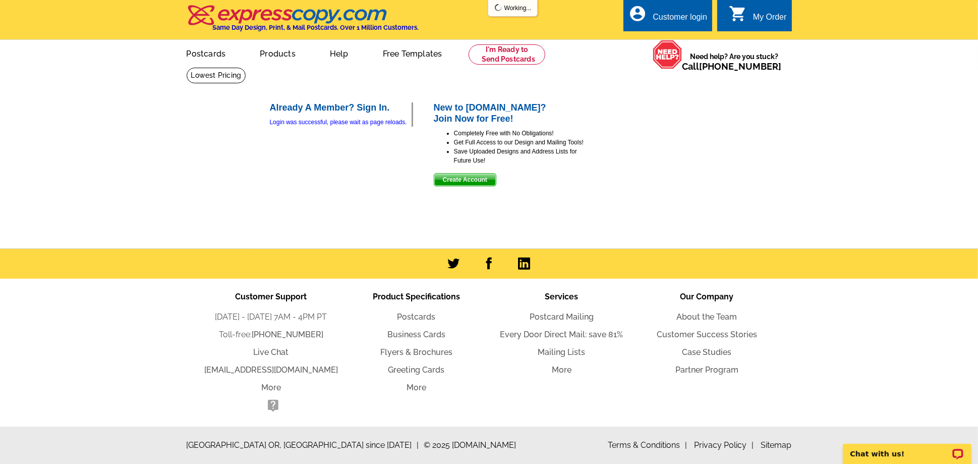 This screenshot has width=978, height=464. Describe the element at coordinates (465, 180) in the screenshot. I see `span: Create Account` at that location.